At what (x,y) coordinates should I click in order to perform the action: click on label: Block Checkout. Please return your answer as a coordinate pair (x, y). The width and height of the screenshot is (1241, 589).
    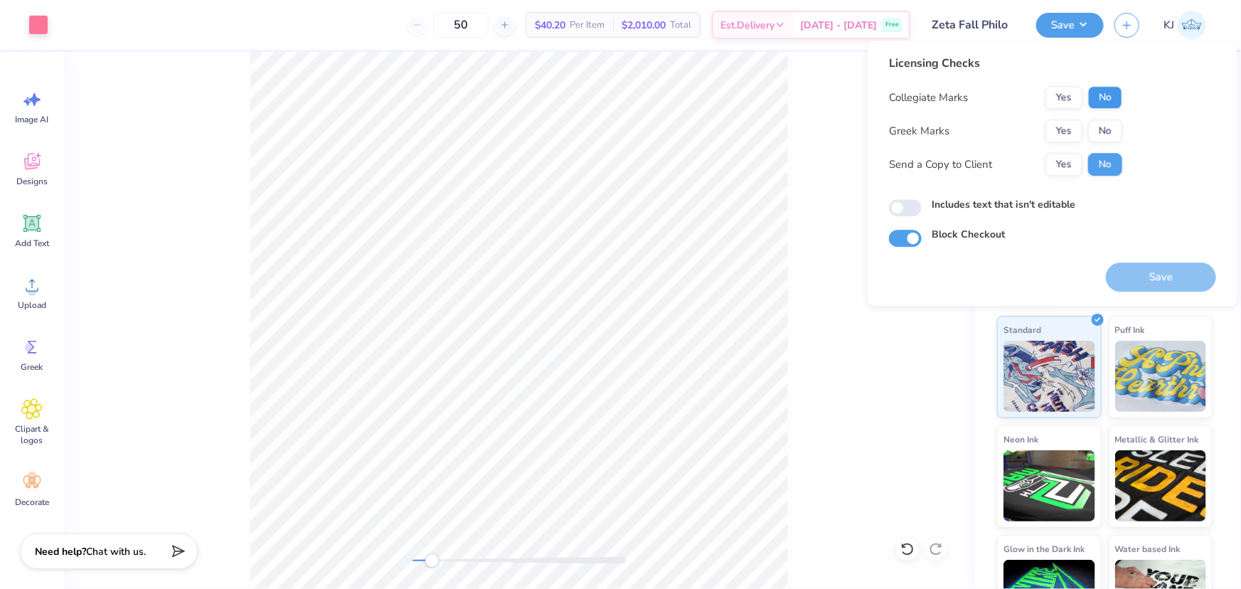
    Looking at the image, I should click on (968, 235).